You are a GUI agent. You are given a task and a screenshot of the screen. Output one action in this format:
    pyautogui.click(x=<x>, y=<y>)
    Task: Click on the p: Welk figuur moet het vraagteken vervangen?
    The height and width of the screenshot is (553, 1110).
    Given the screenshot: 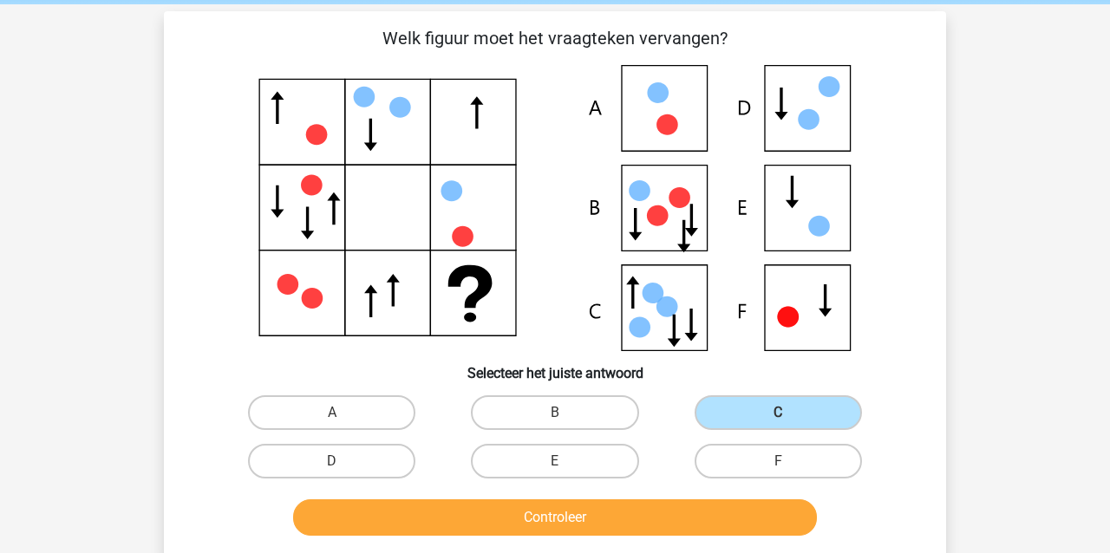 What is the action you would take?
    pyautogui.click(x=555, y=38)
    